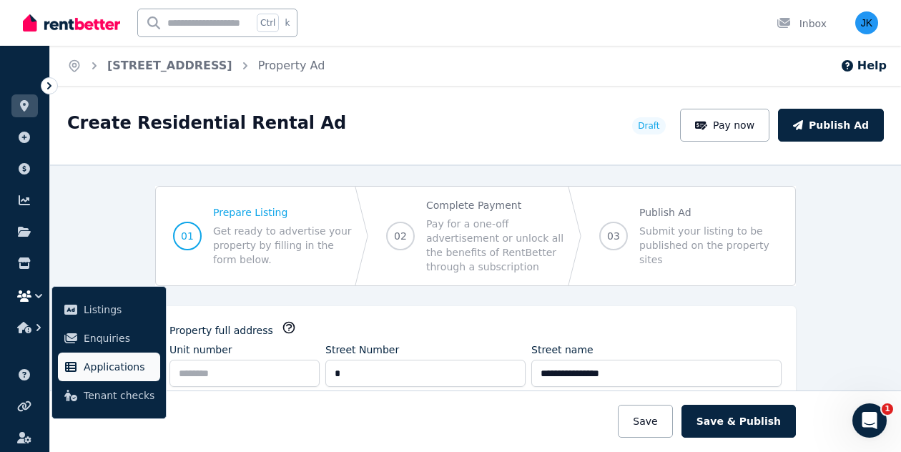 The height and width of the screenshot is (452, 901). What do you see at coordinates (283, 245) in the screenshot?
I see `span: Get ready to advertise your property by filling in the form below.` at bounding box center [283, 245].